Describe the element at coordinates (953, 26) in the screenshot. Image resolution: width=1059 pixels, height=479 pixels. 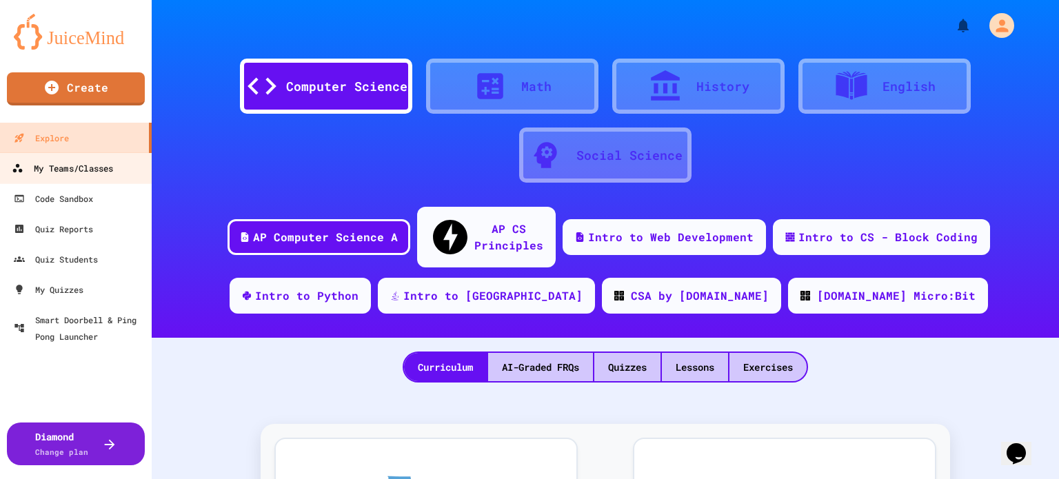
I see `div: My Notifications` at that location.